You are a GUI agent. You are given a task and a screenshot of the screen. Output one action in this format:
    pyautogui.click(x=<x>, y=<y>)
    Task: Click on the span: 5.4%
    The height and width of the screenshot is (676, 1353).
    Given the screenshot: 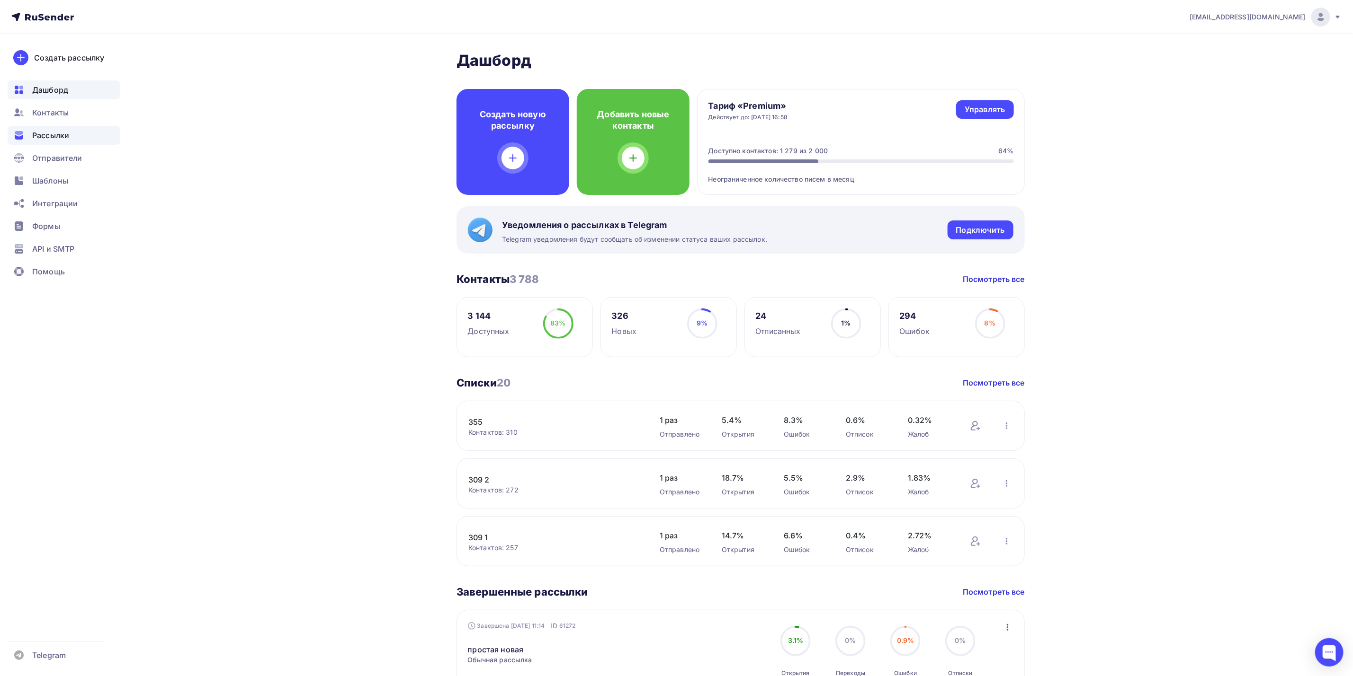 What is the action you would take?
    pyautogui.click(x=743, y=420)
    